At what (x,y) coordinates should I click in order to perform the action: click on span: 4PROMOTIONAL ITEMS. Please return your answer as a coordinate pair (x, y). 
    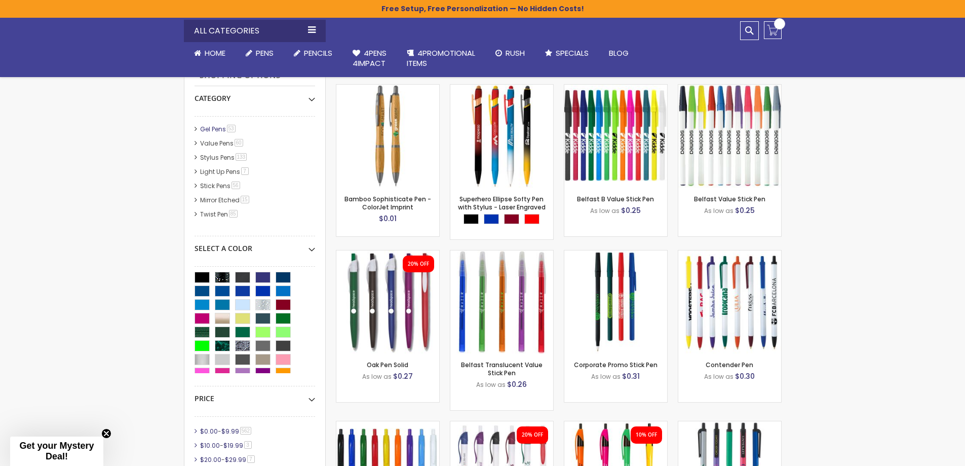
    Looking at the image, I should click on (441, 58).